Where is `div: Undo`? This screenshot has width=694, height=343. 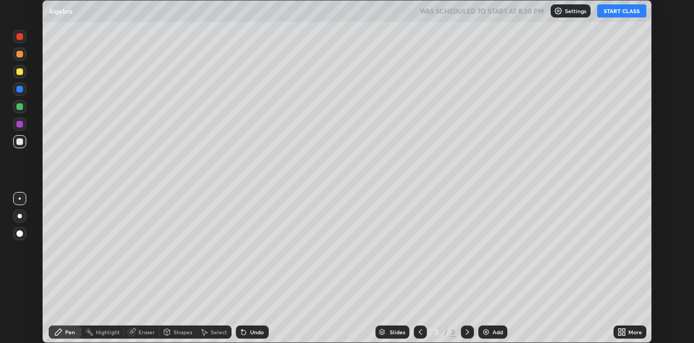
div: Undo is located at coordinates (257, 332).